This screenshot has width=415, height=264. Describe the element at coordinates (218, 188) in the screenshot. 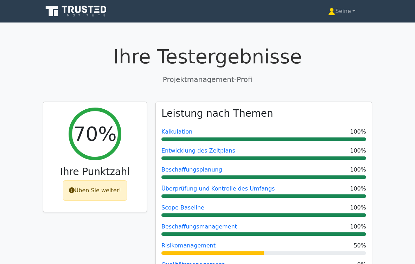

I see `a: Überprüfung und Kontrolle des Umfangs` at that location.